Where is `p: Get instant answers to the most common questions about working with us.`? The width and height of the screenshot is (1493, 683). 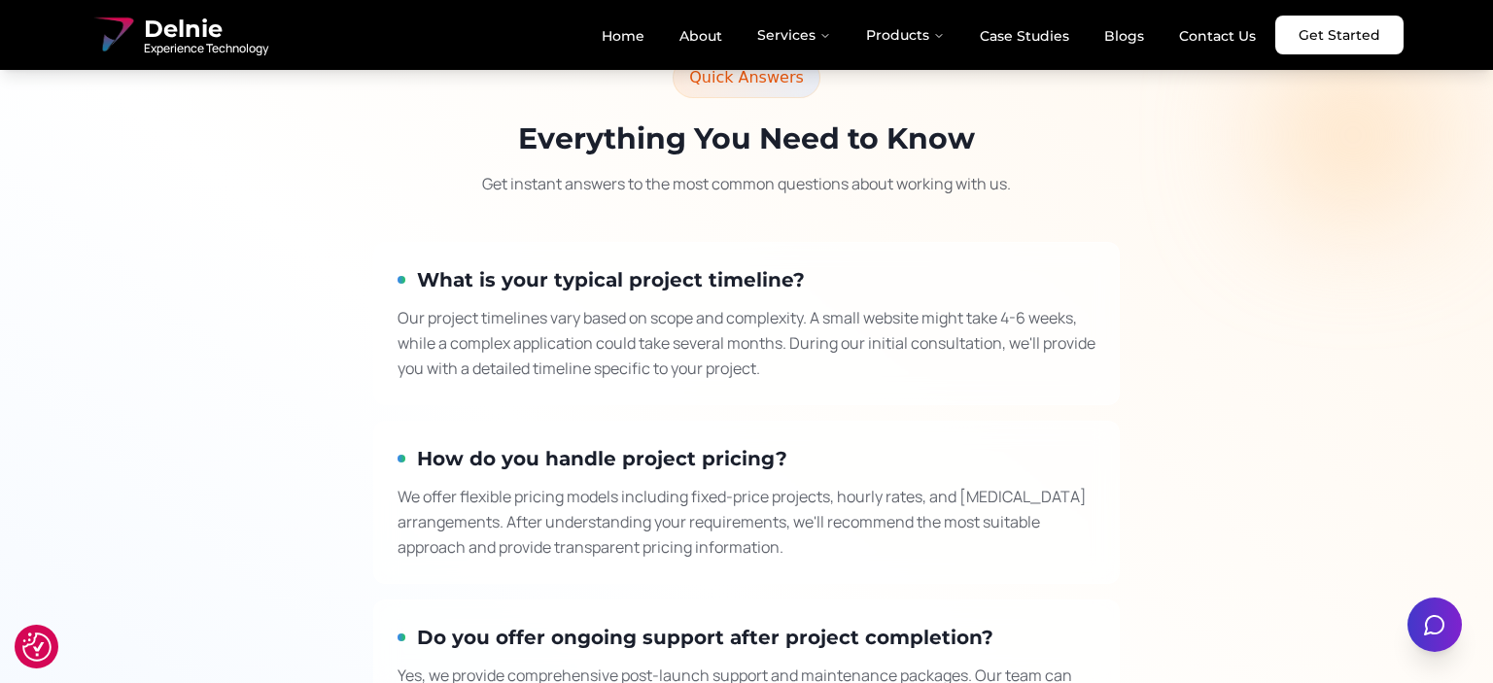 p: Get instant answers to the most common questions about working with us. is located at coordinates (746, 184).